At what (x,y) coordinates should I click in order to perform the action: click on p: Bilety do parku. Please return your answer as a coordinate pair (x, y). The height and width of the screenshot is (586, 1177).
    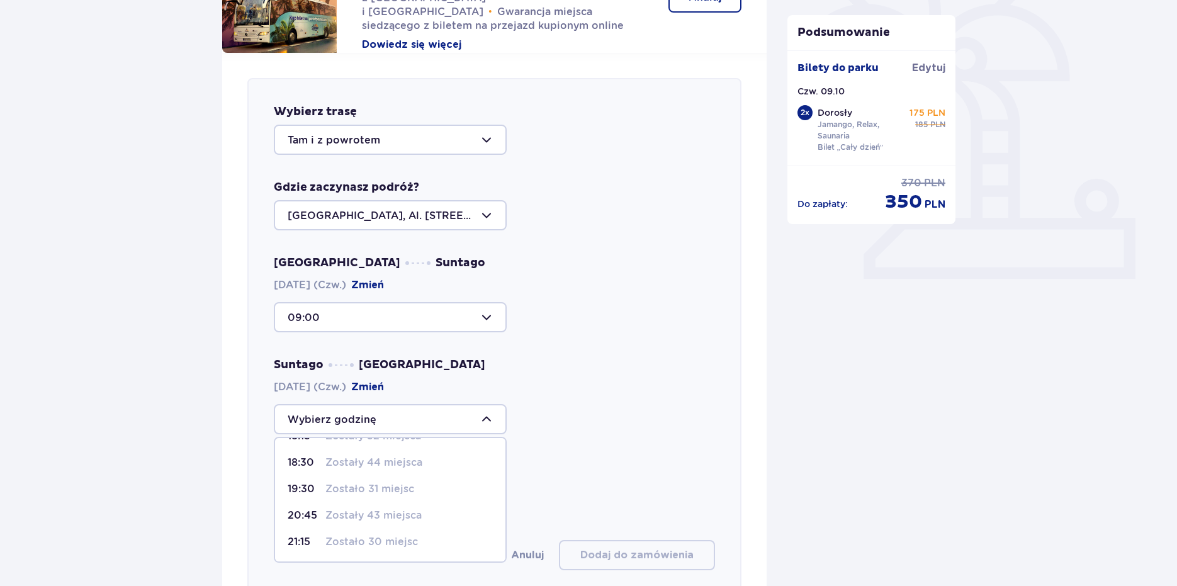
    Looking at the image, I should click on (837, 68).